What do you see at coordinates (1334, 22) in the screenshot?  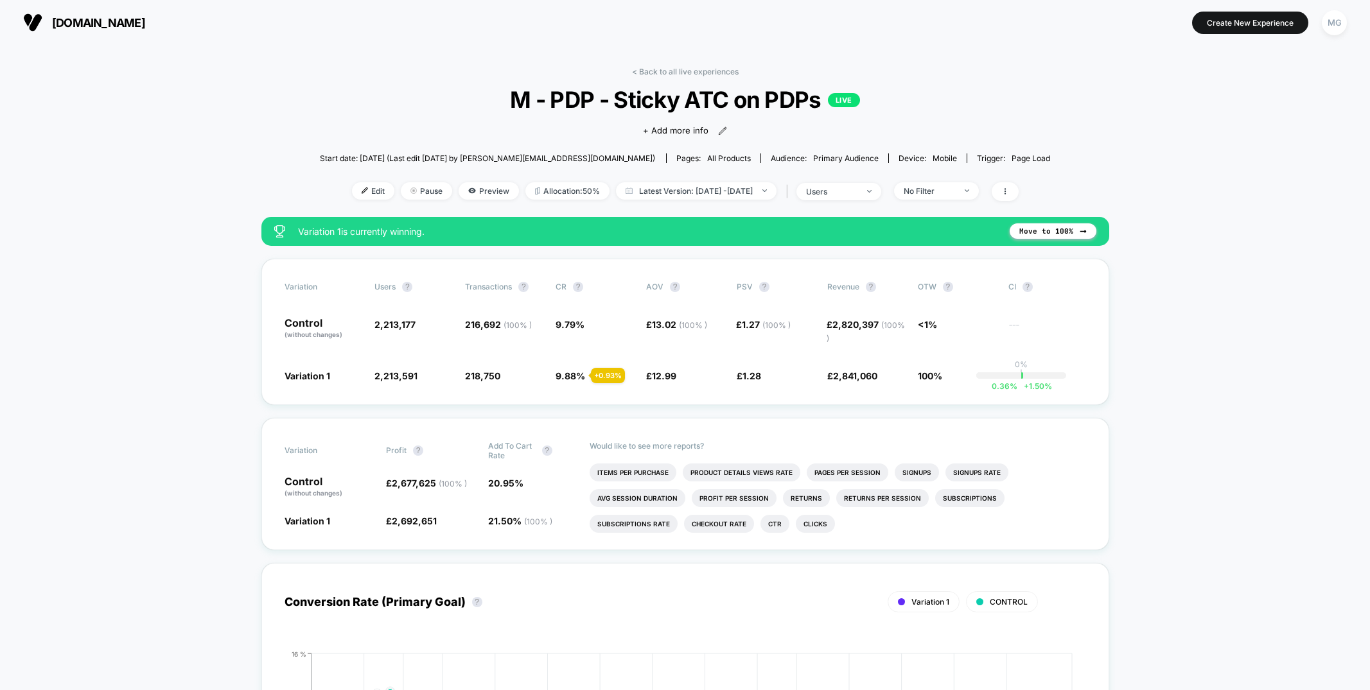 I see `div: MG` at bounding box center [1334, 22].